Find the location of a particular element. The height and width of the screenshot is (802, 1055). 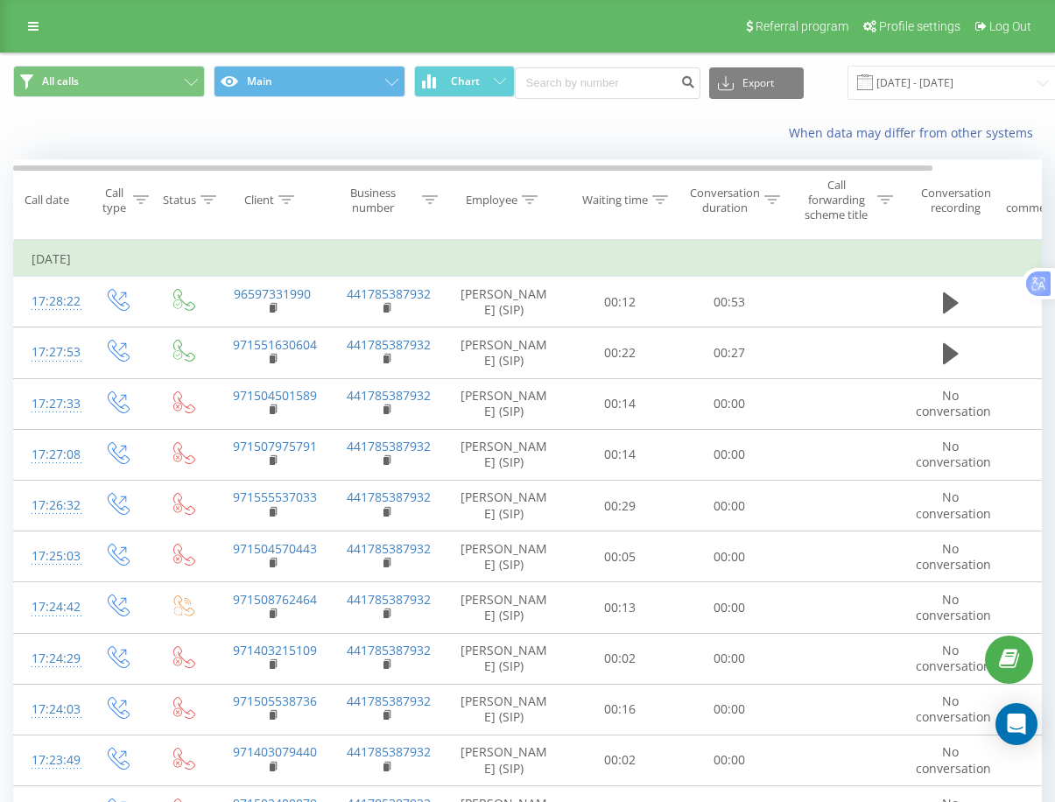

td: 00:13 is located at coordinates (620, 608).